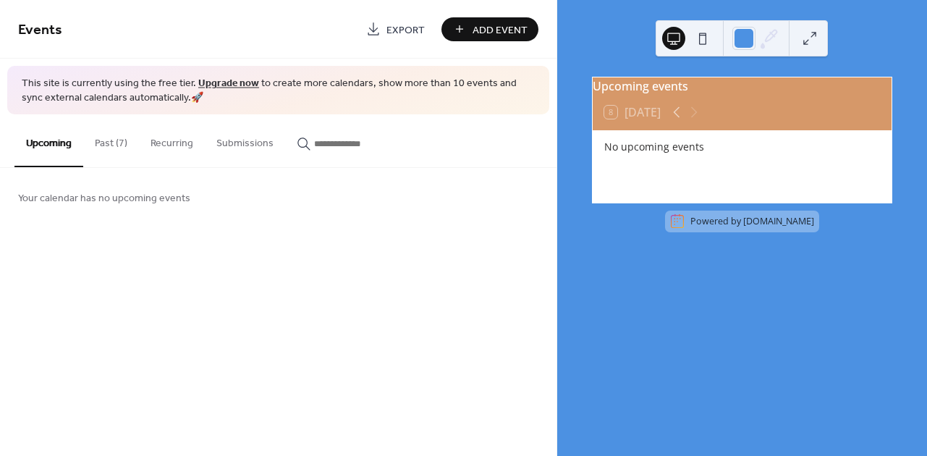 Image resolution: width=927 pixels, height=456 pixels. Describe the element at coordinates (395, 29) in the screenshot. I see `a: Export` at that location.